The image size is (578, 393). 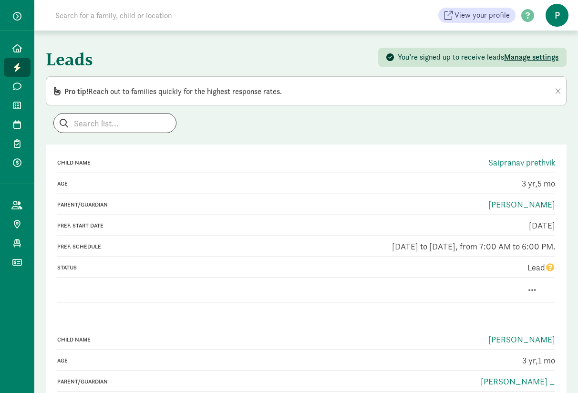 I want to click on span: Manage settings, so click(x=531, y=57).